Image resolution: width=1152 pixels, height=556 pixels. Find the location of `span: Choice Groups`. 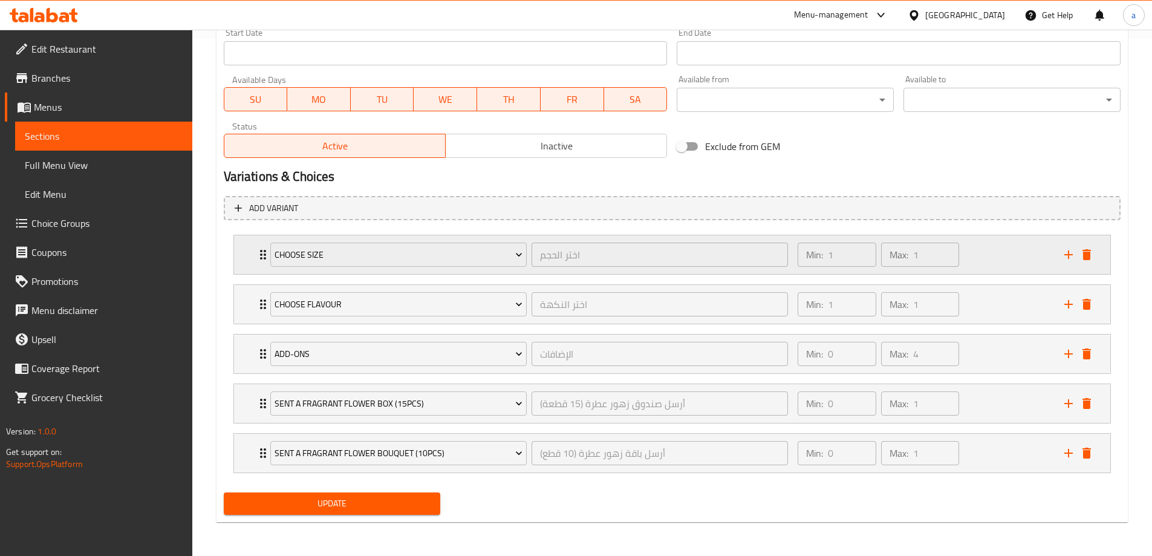

span: Choice Groups is located at coordinates (107, 223).